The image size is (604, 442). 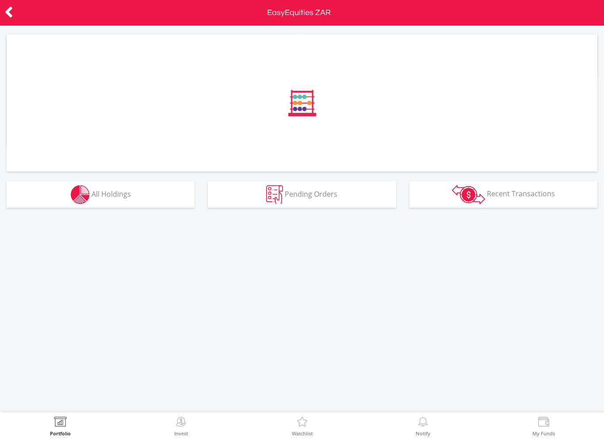 I want to click on a: Invest, so click(x=181, y=426).